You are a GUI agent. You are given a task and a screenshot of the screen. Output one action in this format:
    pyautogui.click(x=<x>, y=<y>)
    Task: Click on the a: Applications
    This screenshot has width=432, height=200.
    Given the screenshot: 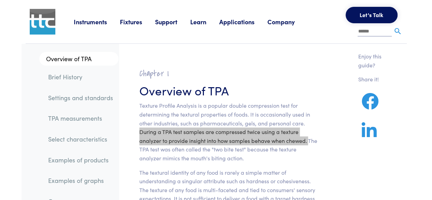 What is the action you would take?
    pyautogui.click(x=243, y=22)
    